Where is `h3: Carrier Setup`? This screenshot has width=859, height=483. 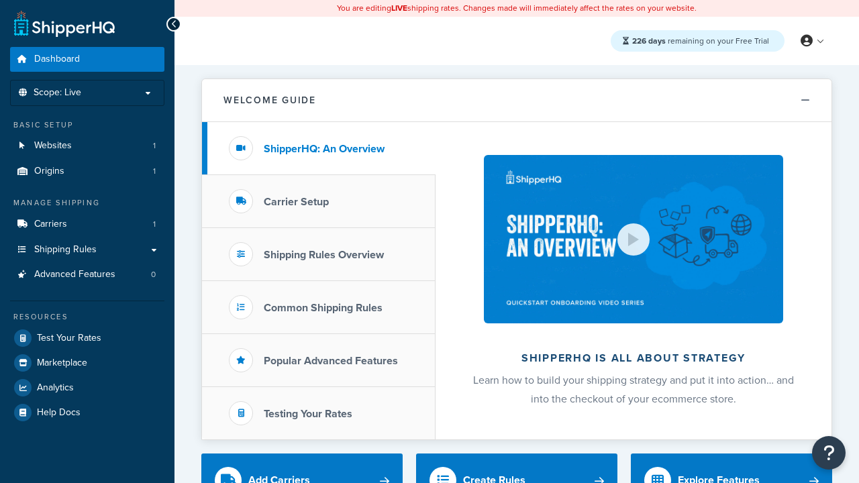
h3: Carrier Setup is located at coordinates (296, 202).